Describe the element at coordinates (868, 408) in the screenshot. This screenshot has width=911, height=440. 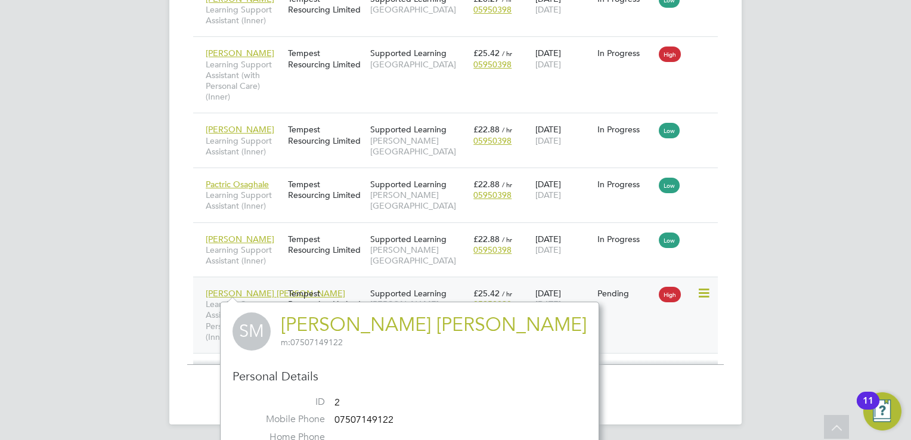
I see `div: 11` at that location.